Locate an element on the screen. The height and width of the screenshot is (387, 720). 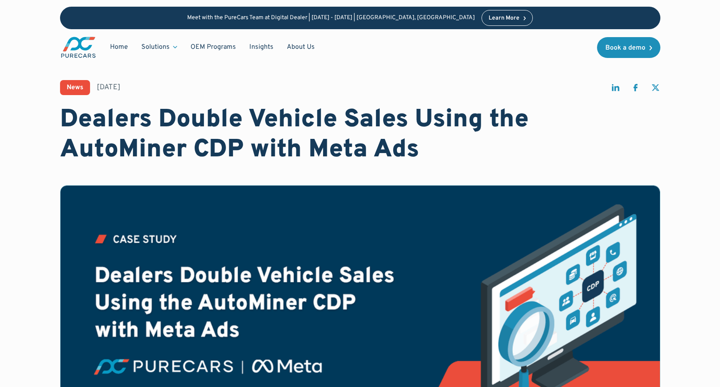
a: Insights is located at coordinates (261, 47).